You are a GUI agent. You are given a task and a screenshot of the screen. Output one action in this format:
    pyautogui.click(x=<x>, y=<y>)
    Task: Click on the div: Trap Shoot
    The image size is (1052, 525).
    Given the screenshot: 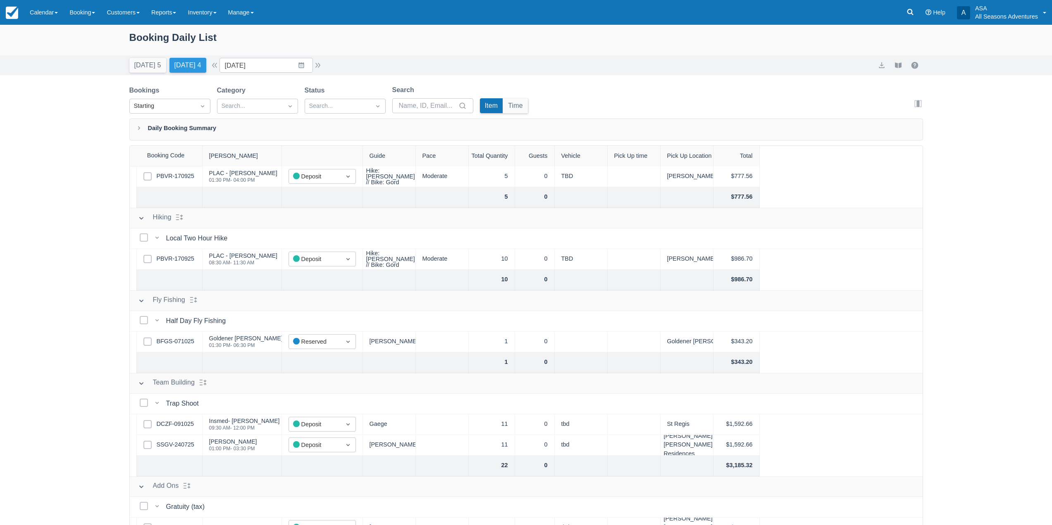 What is the action you would take?
    pyautogui.click(x=184, y=404)
    